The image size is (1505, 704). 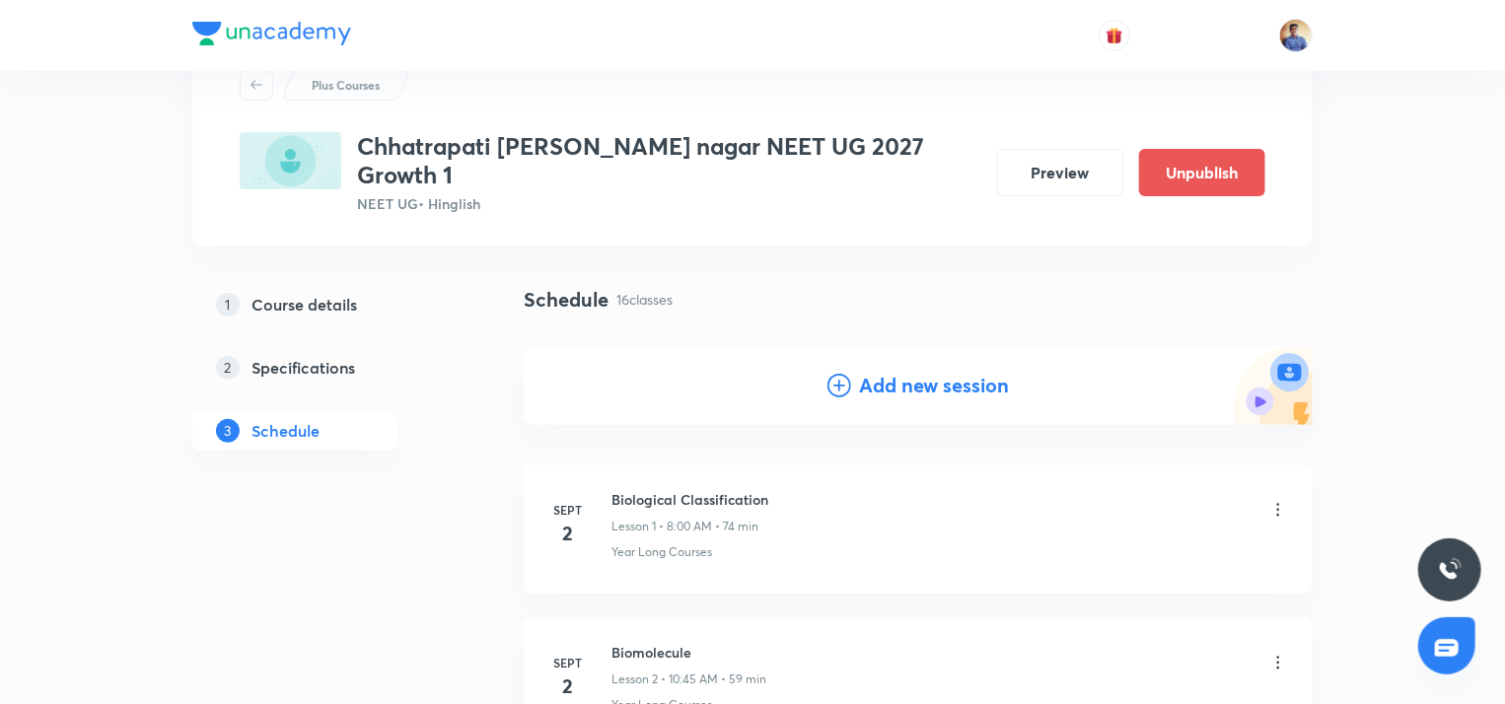 What do you see at coordinates (689, 652) in the screenshot?
I see `h6: Biomolecule` at bounding box center [689, 652].